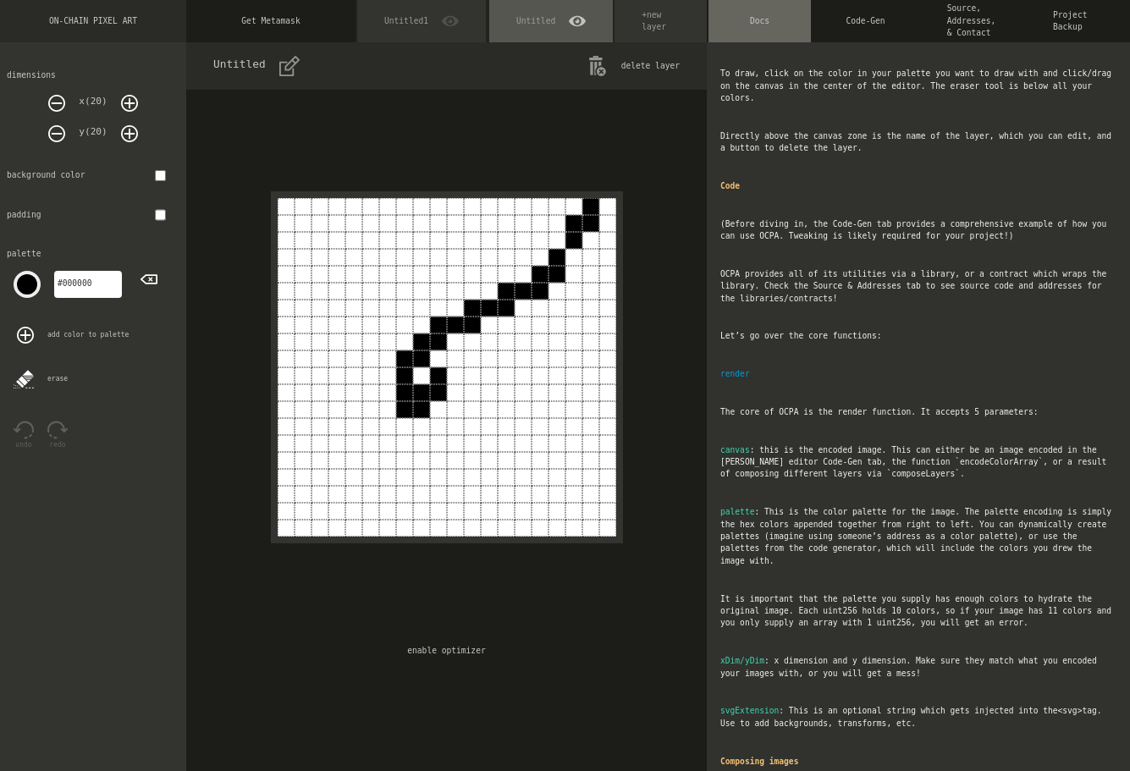  Describe the element at coordinates (46, 175) in the screenshot. I see `div: background color` at that location.